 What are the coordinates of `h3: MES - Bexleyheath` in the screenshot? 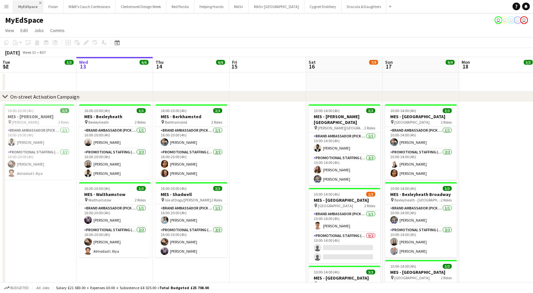 It's located at (115, 116).